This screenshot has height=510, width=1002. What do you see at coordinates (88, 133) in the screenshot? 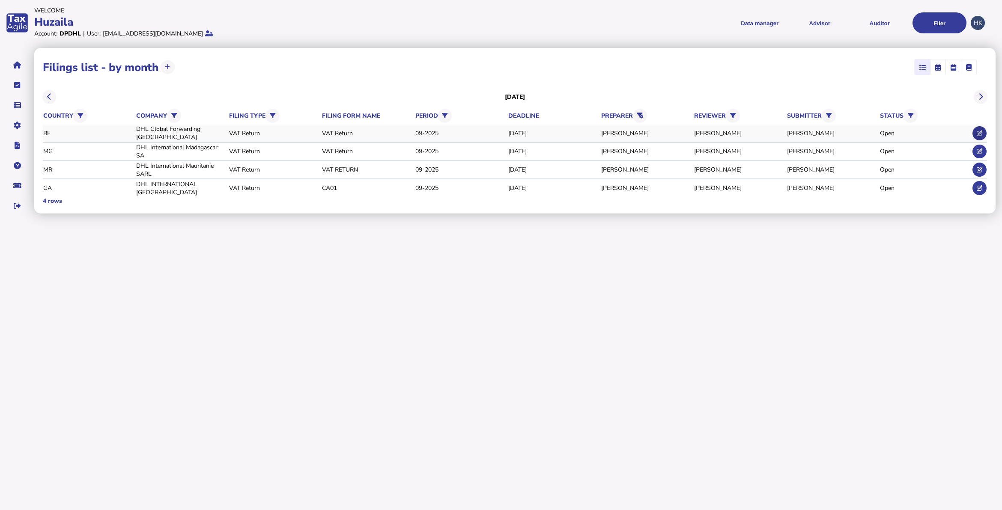
I see `div: BF` at bounding box center [88, 133].